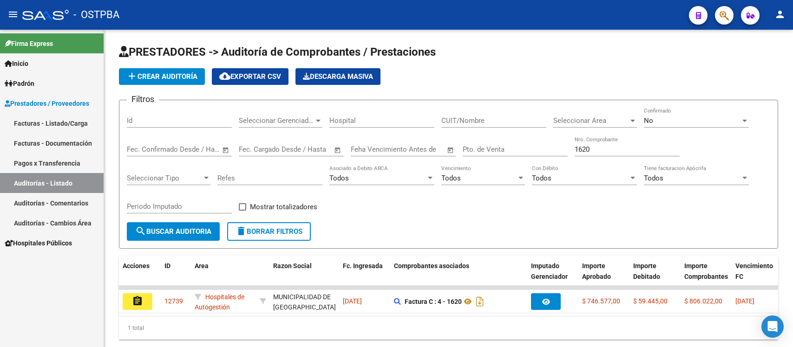 Image resolution: width=793 pixels, height=347 pixels. Describe the element at coordinates (16, 64) in the screenshot. I see `span: Inicio` at that location.